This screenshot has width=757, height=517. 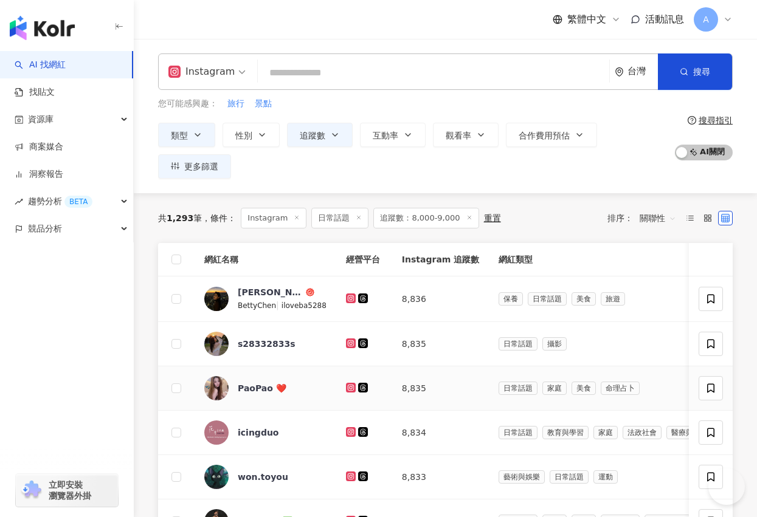 I want to click on span: 旅行, so click(x=236, y=104).